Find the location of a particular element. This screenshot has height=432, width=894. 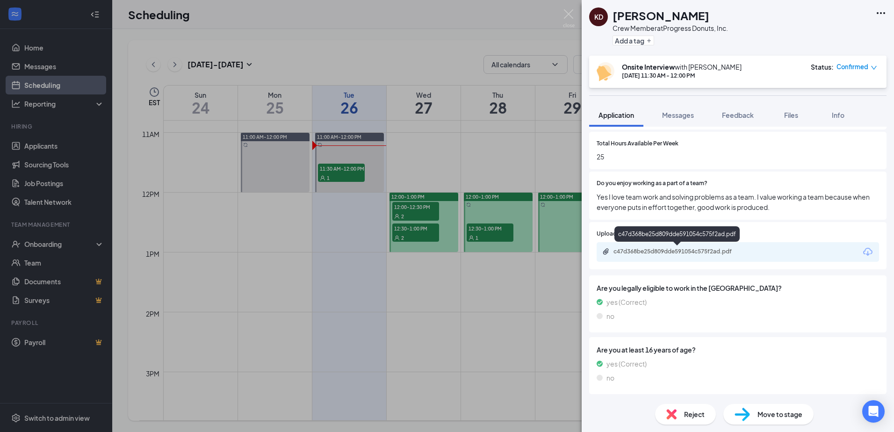

span: Yes I love team work and solving problems as a team. I value working a team because when everyone... is located at coordinates (738, 202).